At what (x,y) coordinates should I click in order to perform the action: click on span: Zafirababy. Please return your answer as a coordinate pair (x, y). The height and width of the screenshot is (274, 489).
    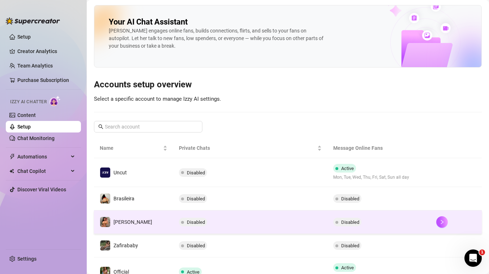
    Looking at the image, I should click on (126, 246).